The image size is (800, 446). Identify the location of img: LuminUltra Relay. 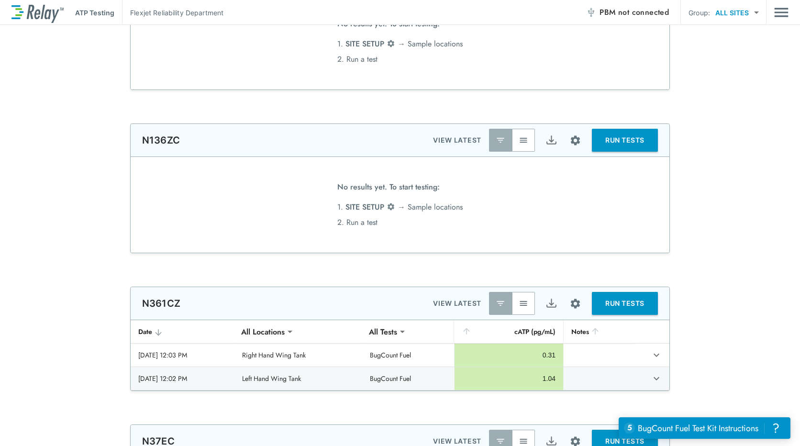
(37, 12).